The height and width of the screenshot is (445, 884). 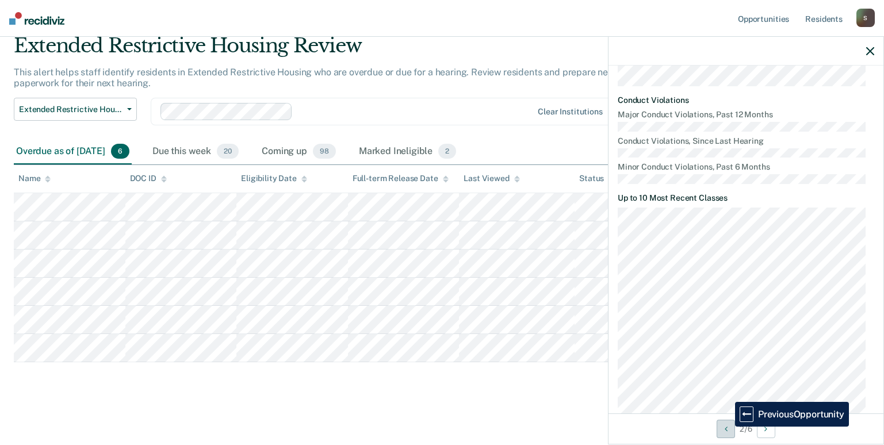 What do you see at coordinates (866, 18) in the screenshot?
I see `div: S` at bounding box center [866, 18].